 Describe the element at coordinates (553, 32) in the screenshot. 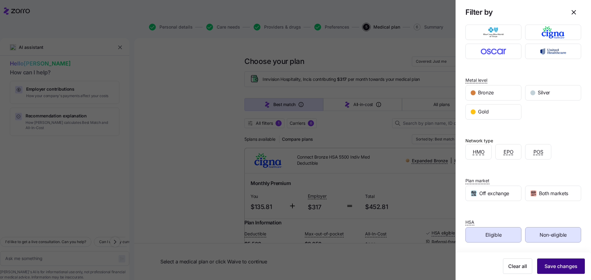

I see `img: Cigna Healthcare` at that location.